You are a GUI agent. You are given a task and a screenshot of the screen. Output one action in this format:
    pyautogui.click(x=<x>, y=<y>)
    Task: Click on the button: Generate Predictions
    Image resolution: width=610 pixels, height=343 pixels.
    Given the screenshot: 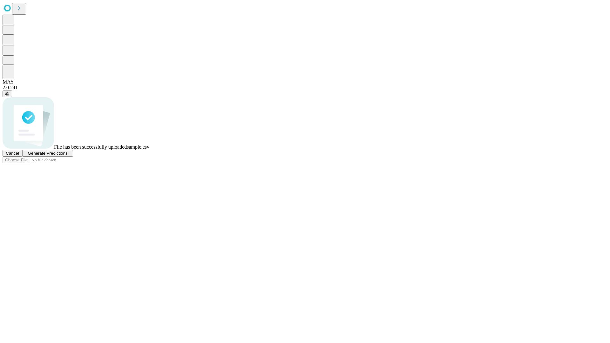 What is the action you would take?
    pyautogui.click(x=48, y=153)
    